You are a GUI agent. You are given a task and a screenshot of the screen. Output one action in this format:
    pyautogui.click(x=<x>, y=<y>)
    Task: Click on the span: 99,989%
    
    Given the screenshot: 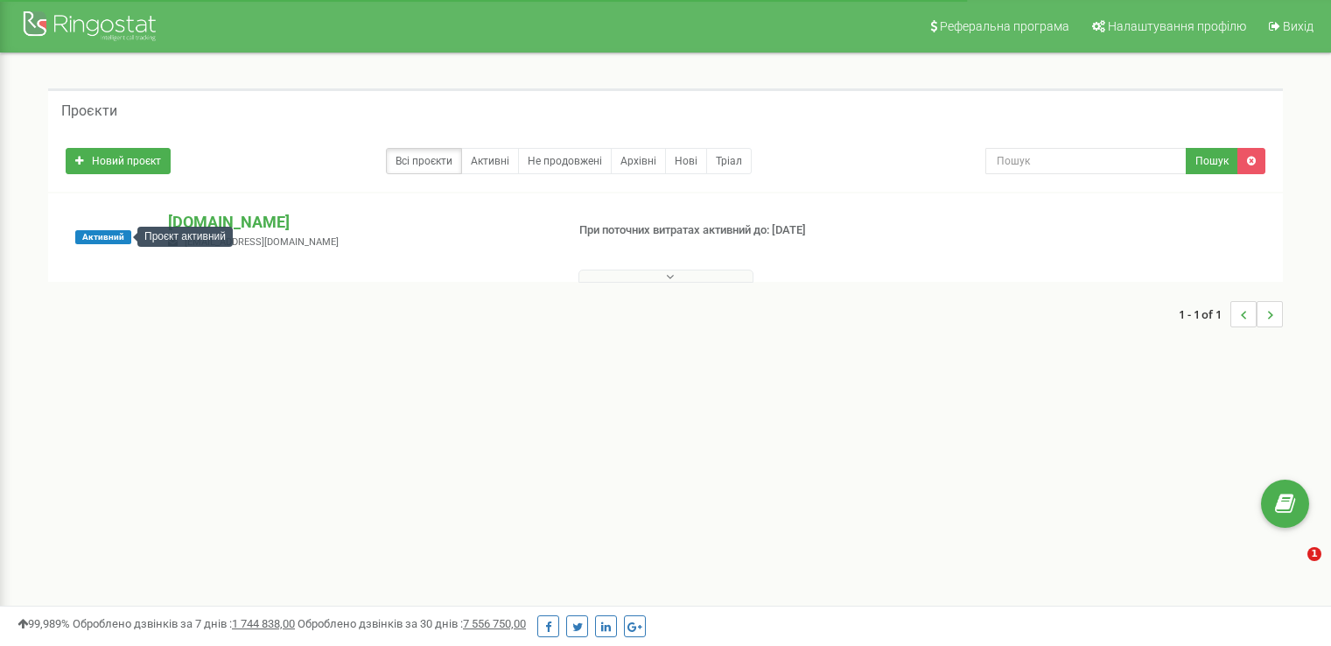 What is the action you would take?
    pyautogui.click(x=44, y=623)
    